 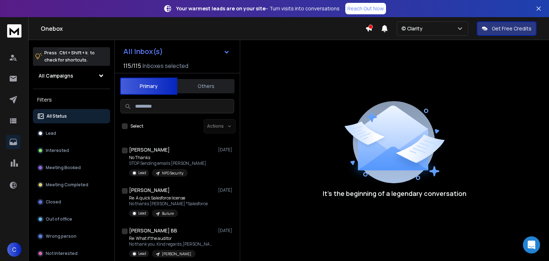 I want to click on span: Ctrl + Shift + k, so click(x=73, y=53).